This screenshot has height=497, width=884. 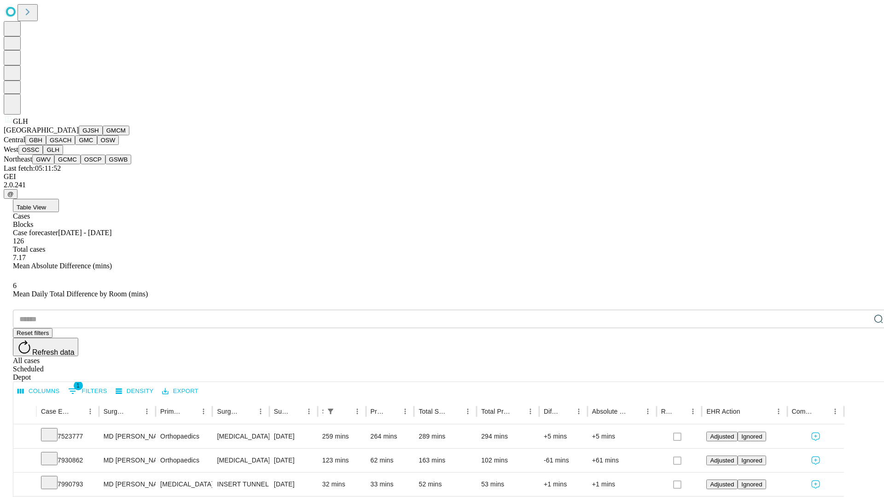 What do you see at coordinates (36, 205) in the screenshot?
I see `button: Table View` at bounding box center [36, 205].